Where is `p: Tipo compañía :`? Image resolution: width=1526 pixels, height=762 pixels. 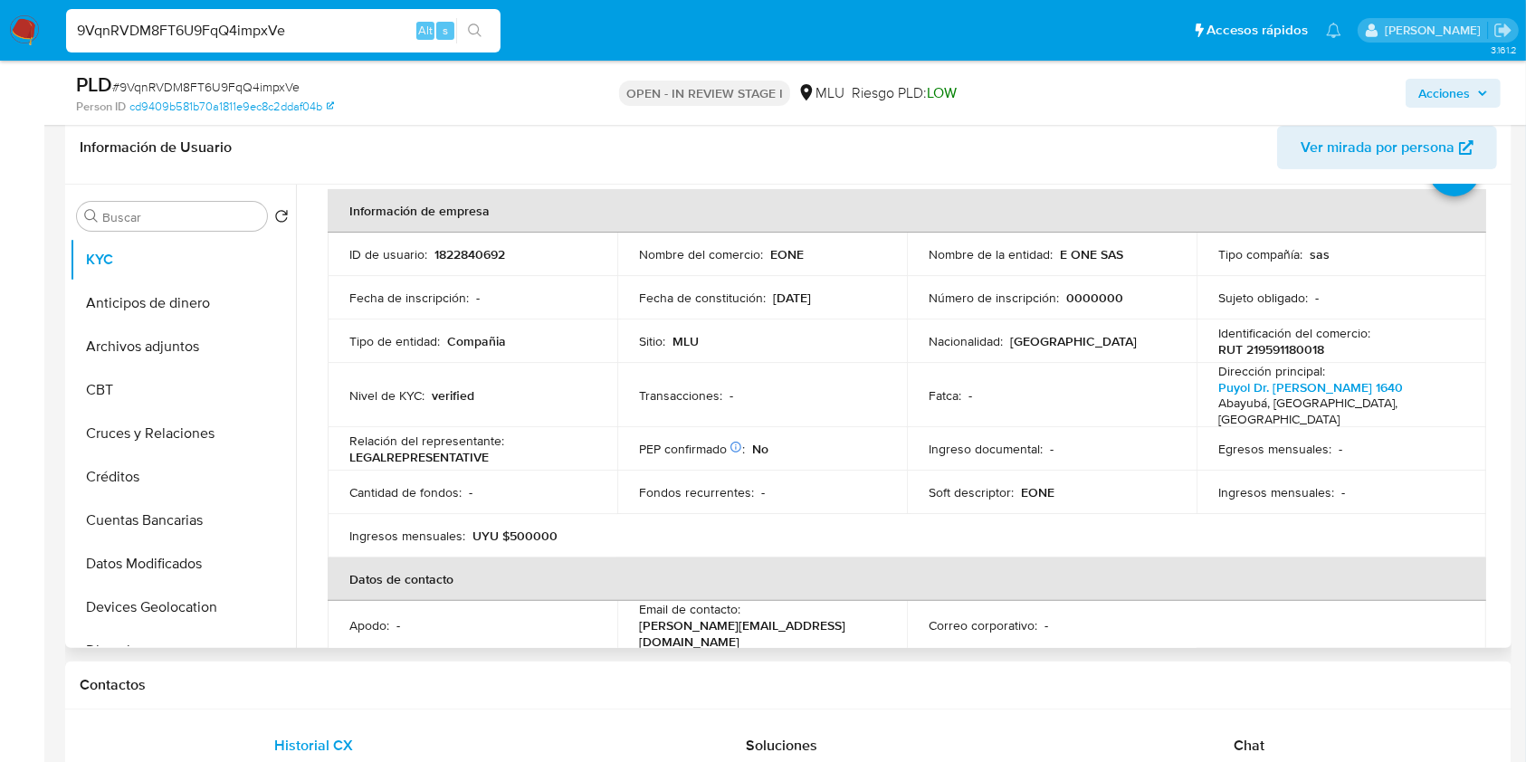 p: Tipo compañía : is located at coordinates (1260, 254).